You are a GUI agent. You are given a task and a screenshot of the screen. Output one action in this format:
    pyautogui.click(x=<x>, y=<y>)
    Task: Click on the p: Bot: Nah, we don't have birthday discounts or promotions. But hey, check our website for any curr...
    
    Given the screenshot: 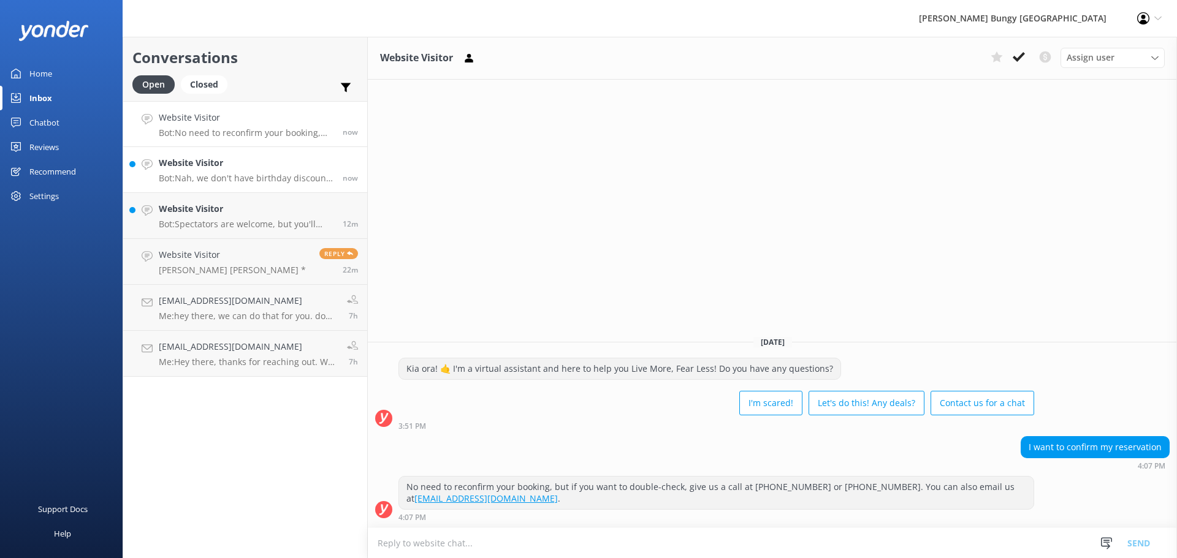 What is the action you would take?
    pyautogui.click(x=246, y=178)
    